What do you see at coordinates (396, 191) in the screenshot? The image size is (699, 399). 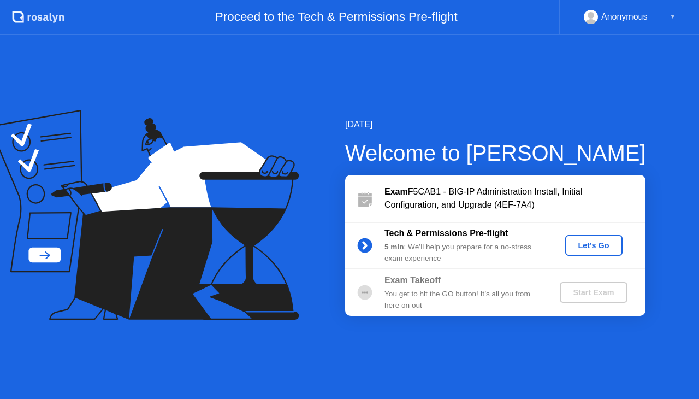 I see `b: Exam` at bounding box center [396, 191].